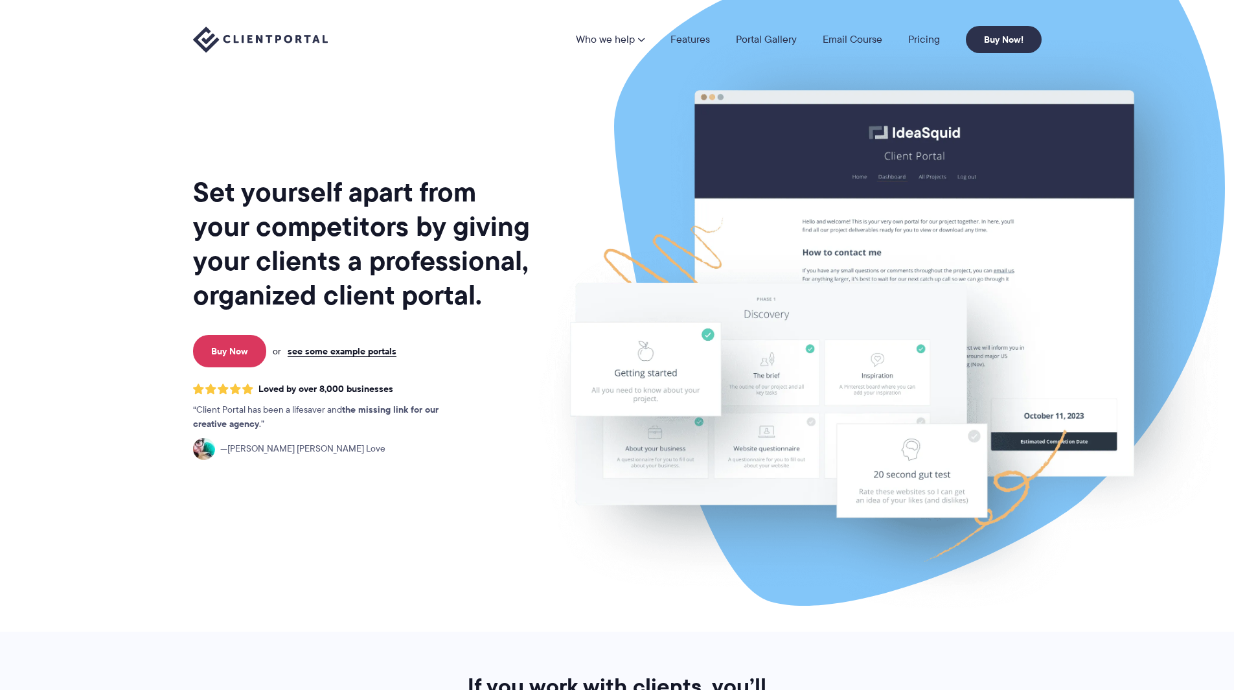 This screenshot has width=1234, height=690. What do you see at coordinates (326, 389) in the screenshot?
I see `span: Loved by over 8,000 businesses` at bounding box center [326, 389].